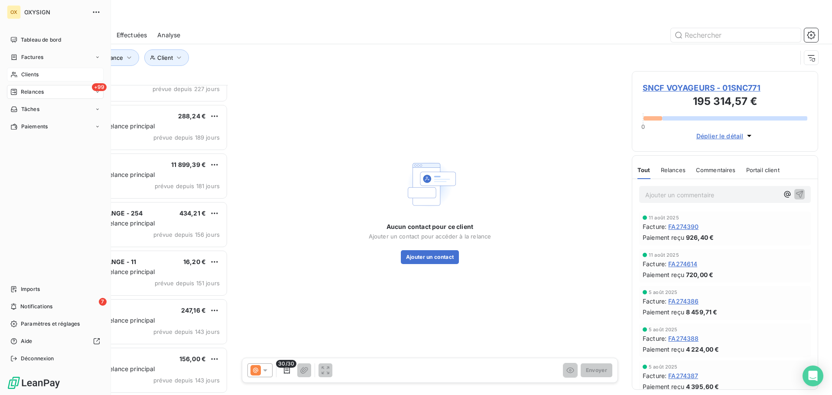 The width and height of the screenshot is (832, 395). Describe the element at coordinates (187, 283) in the screenshot. I see `span: prévue depuis 151 jours` at that location.